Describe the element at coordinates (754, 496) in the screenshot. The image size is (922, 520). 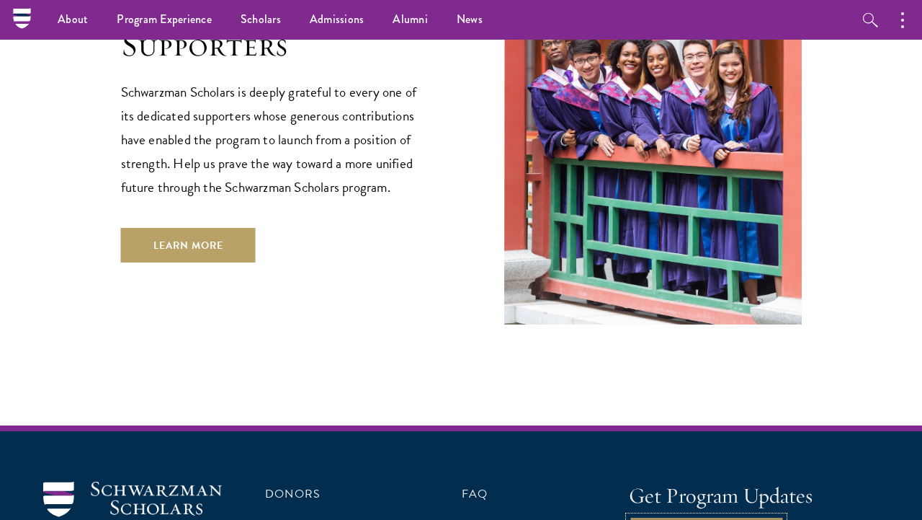
I see `h4: Get Program Updates` at that location.